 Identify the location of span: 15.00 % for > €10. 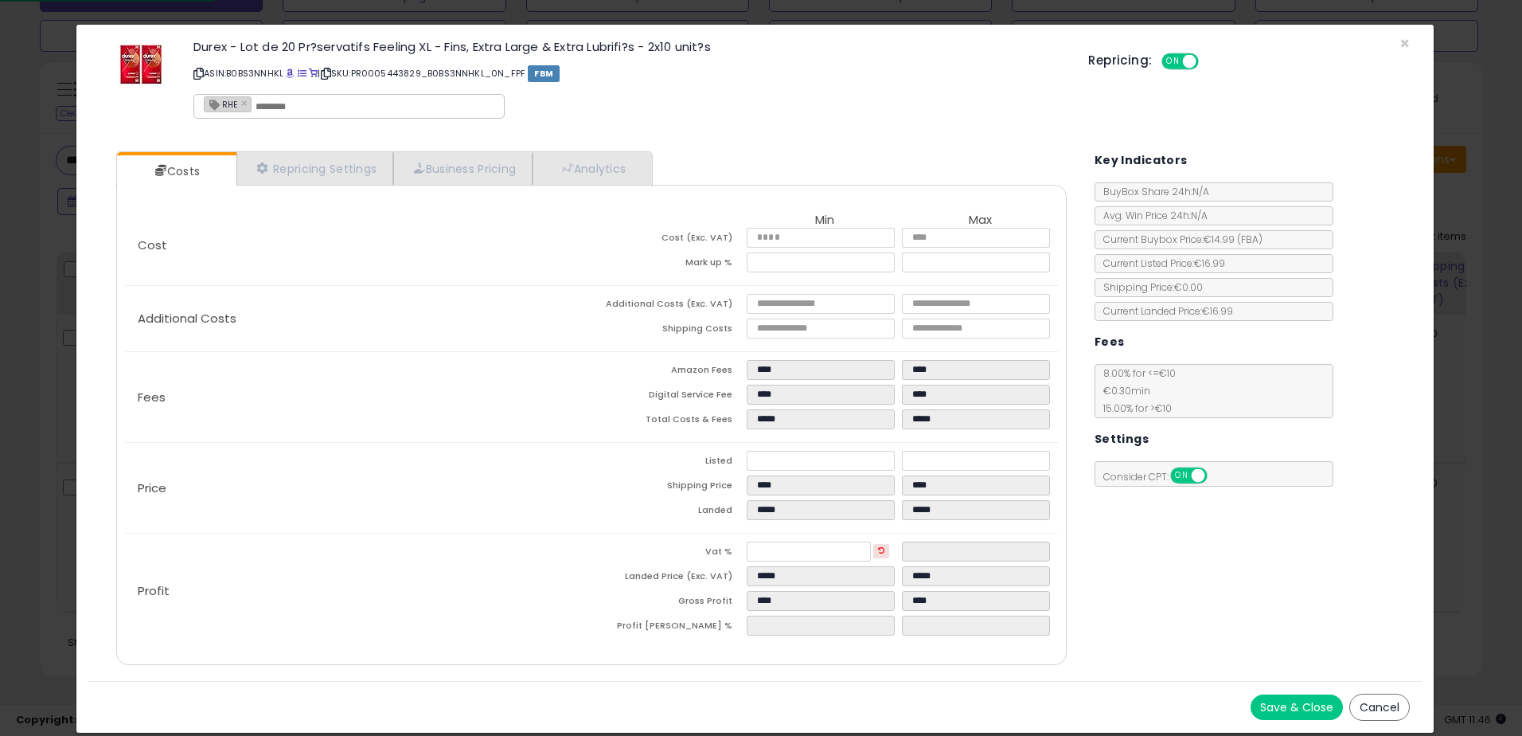
(1134, 408).